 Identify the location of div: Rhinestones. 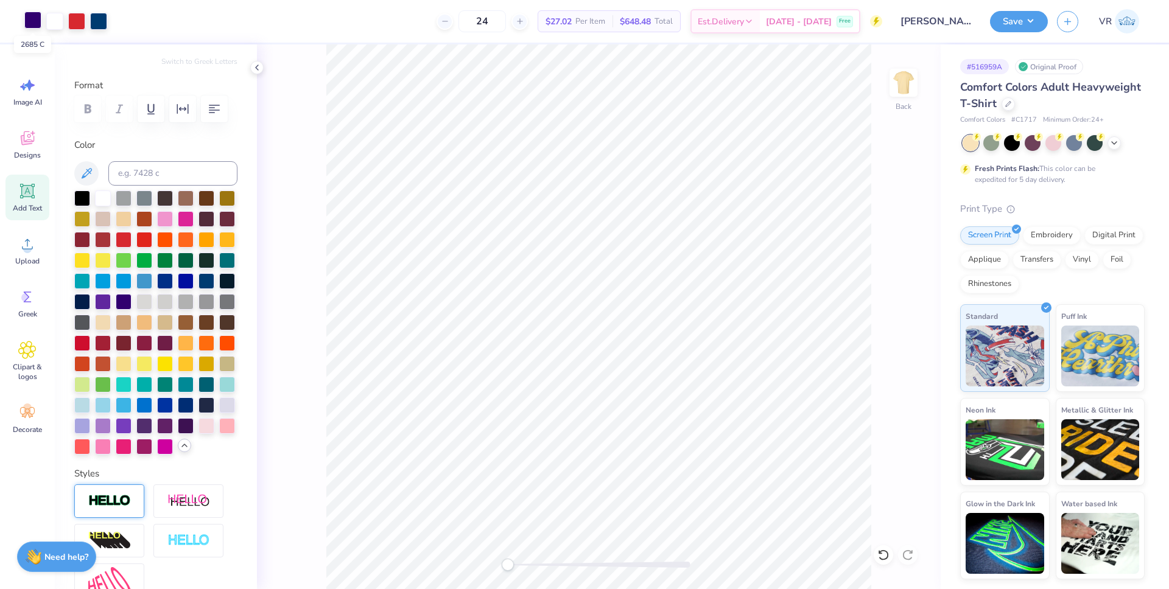
(989, 284).